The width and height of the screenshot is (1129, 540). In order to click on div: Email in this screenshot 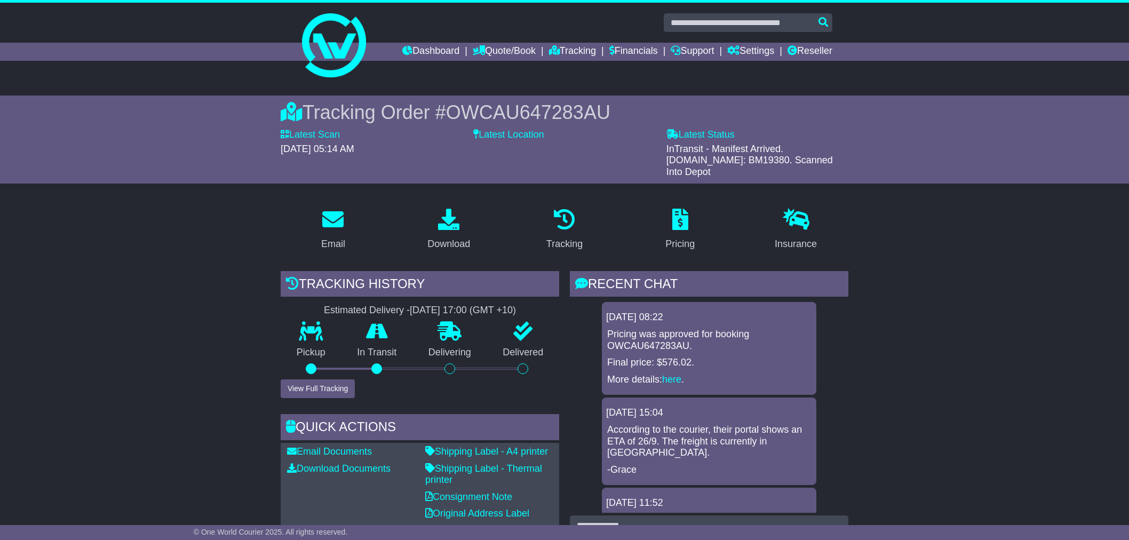, I will do `click(333, 244)`.